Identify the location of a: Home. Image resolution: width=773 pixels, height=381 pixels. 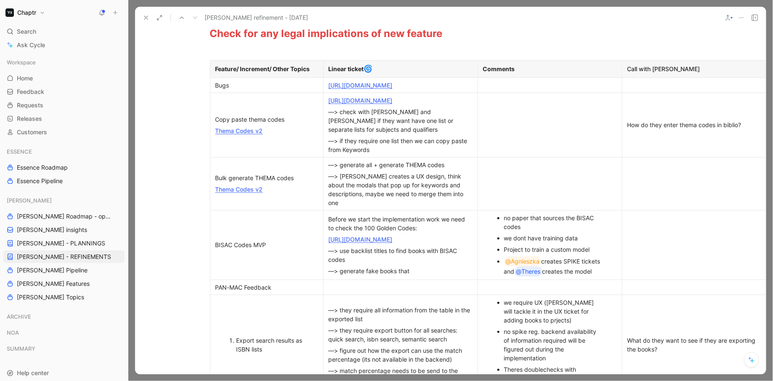
(64, 78).